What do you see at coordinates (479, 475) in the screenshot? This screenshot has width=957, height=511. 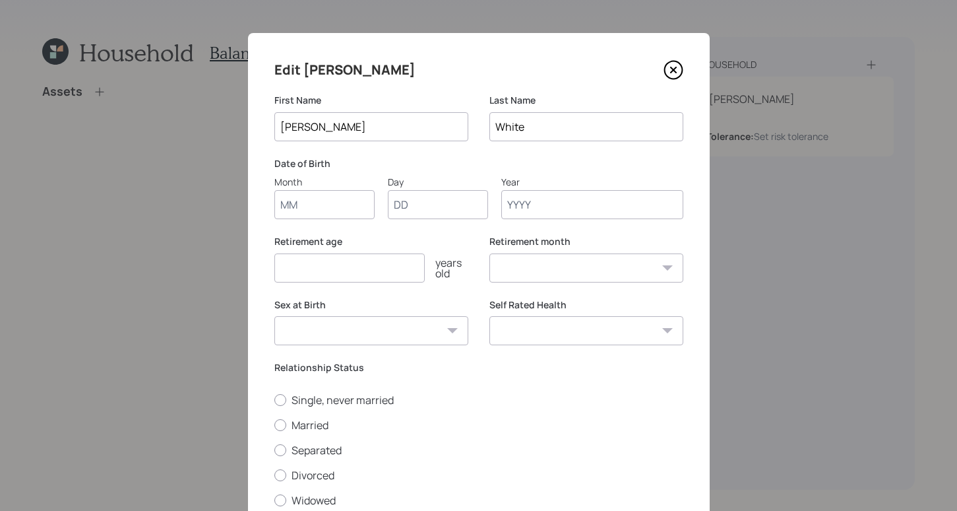 I see `label: Divorced` at bounding box center [479, 475].